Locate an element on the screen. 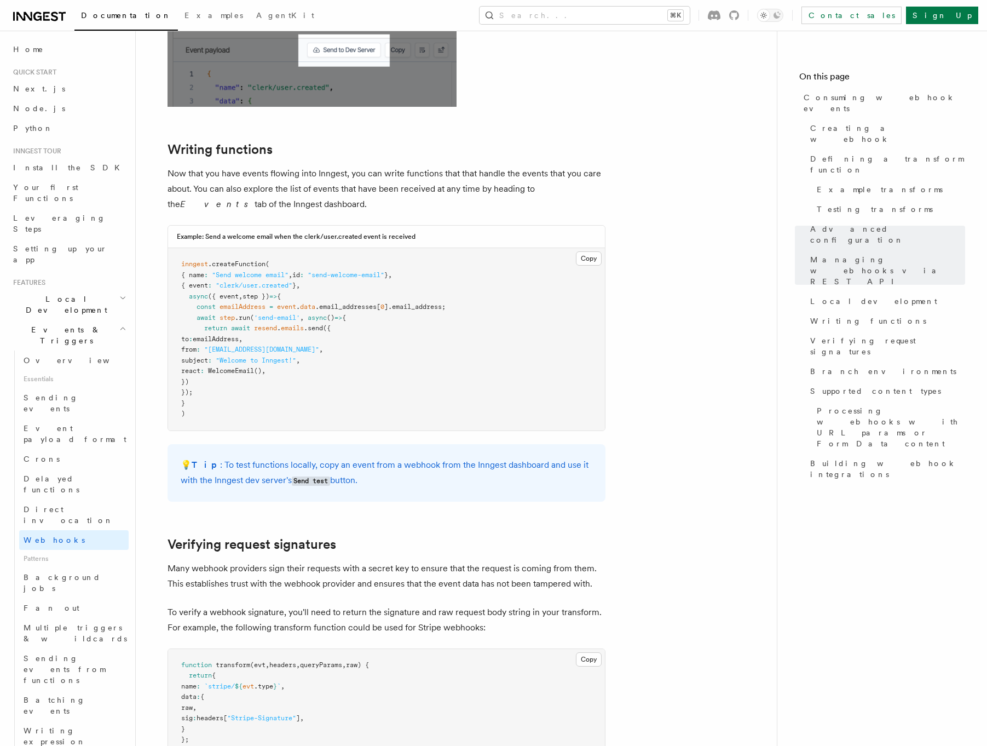 The width and height of the screenshot is (987, 746). span: data is located at coordinates (308, 307).